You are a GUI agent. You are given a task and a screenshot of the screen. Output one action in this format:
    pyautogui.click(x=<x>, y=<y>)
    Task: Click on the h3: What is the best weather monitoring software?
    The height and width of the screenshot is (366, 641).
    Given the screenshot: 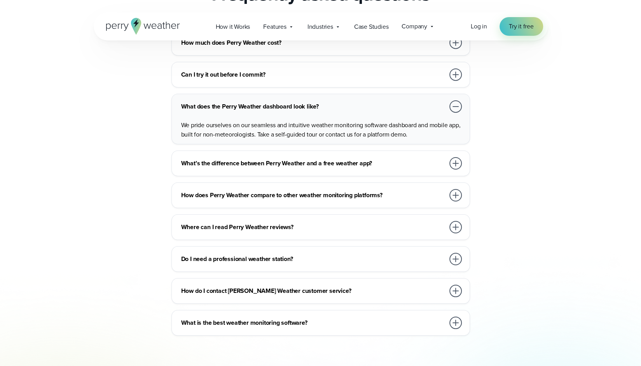 What is the action you would take?
    pyautogui.click(x=313, y=322)
    